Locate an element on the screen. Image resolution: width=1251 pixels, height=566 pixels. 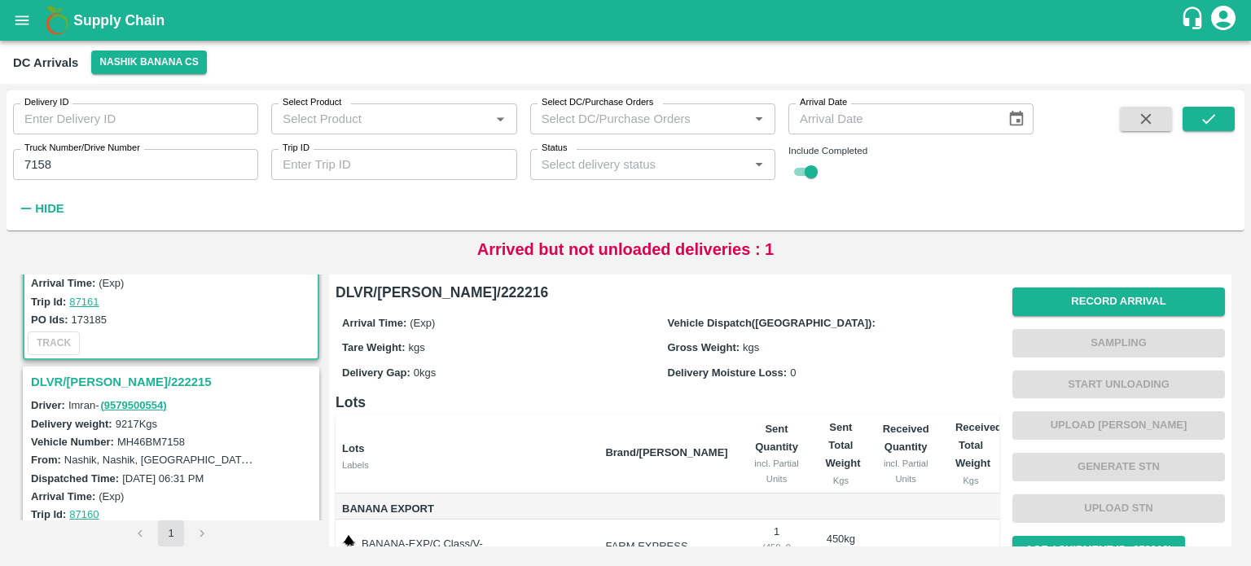
a: Supply Chain is located at coordinates (626, 20).